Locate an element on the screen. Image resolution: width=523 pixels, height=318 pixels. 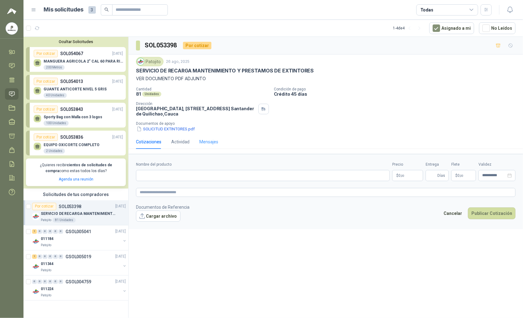
p: SOL053398 is located at coordinates (70, 206).